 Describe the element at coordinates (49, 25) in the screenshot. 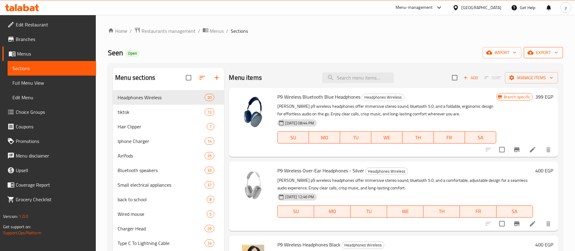

I see `a: Edit Restaurant` at that location.